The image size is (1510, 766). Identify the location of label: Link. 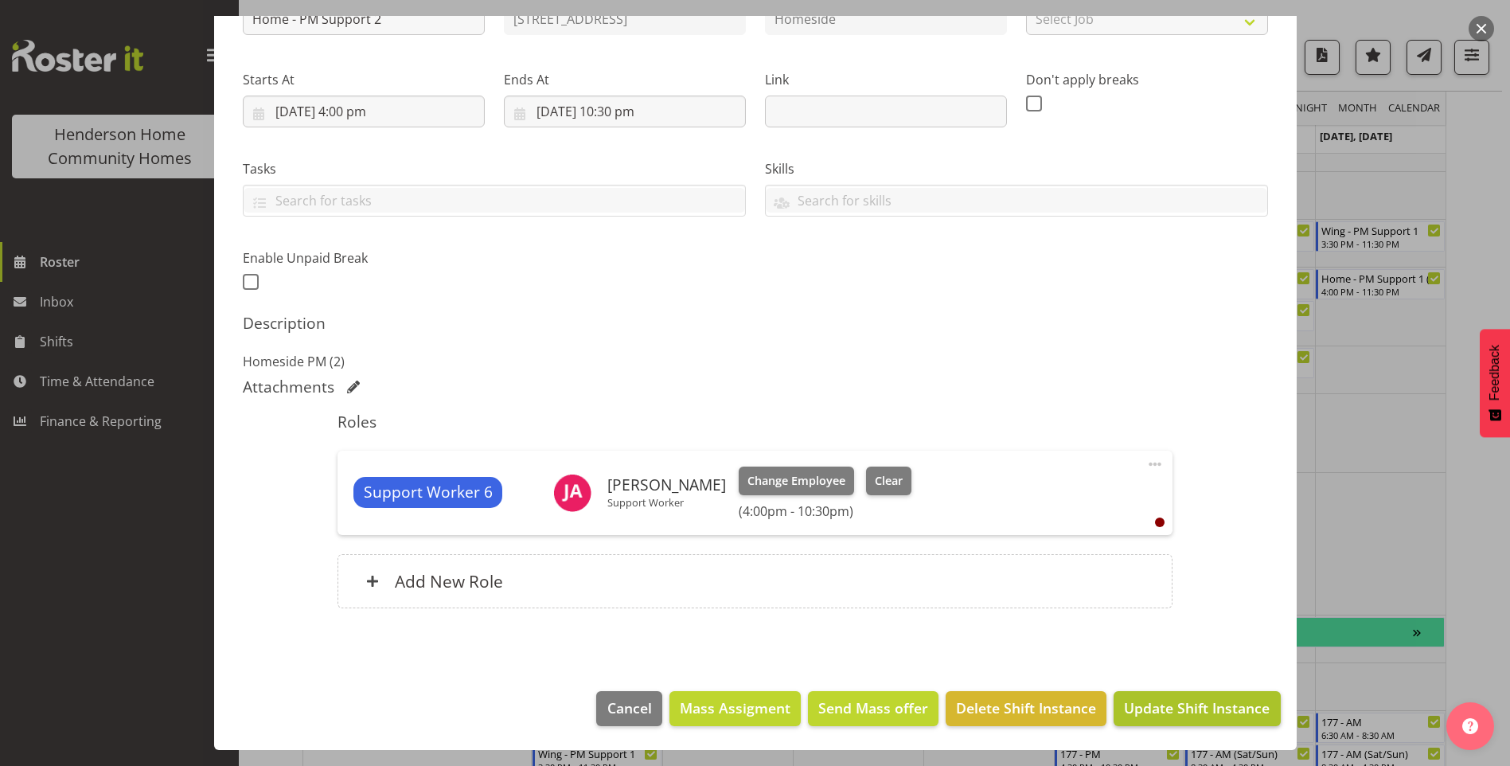
(886, 80).